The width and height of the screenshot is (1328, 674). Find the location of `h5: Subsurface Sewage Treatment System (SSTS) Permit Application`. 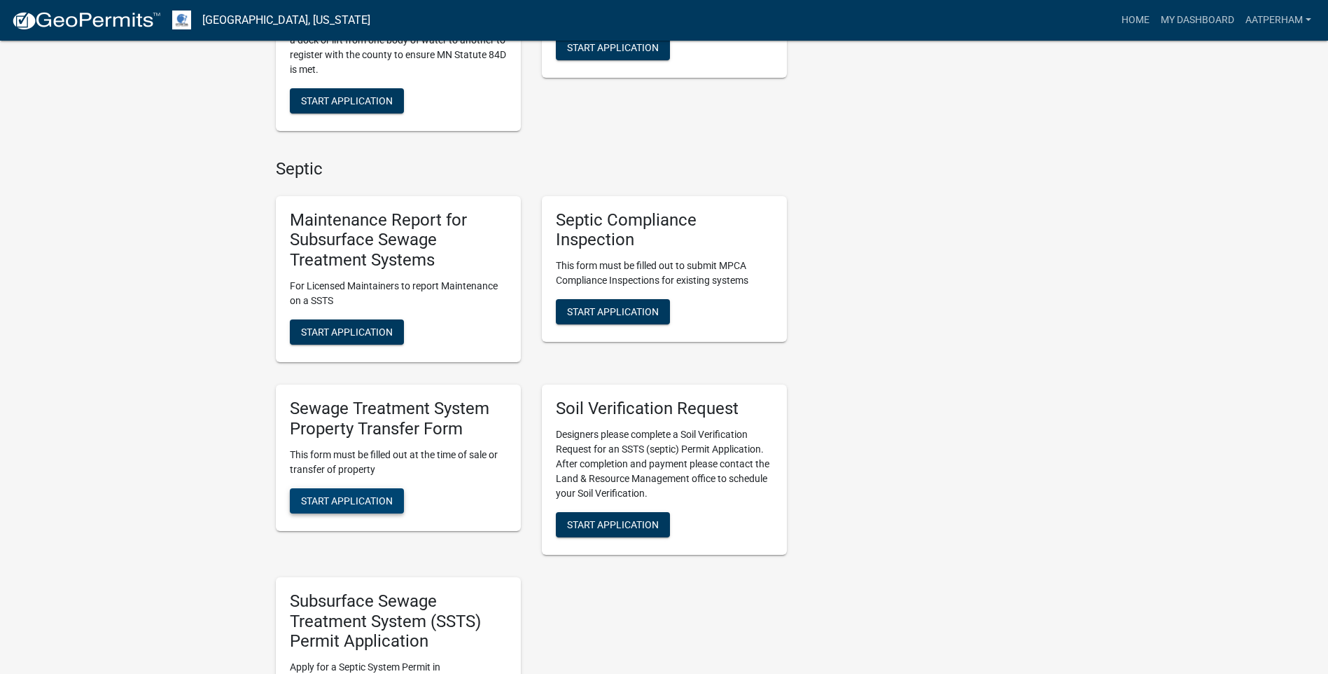

h5: Subsurface Sewage Treatment System (SSTS) Permit Application is located at coordinates (398, 621).